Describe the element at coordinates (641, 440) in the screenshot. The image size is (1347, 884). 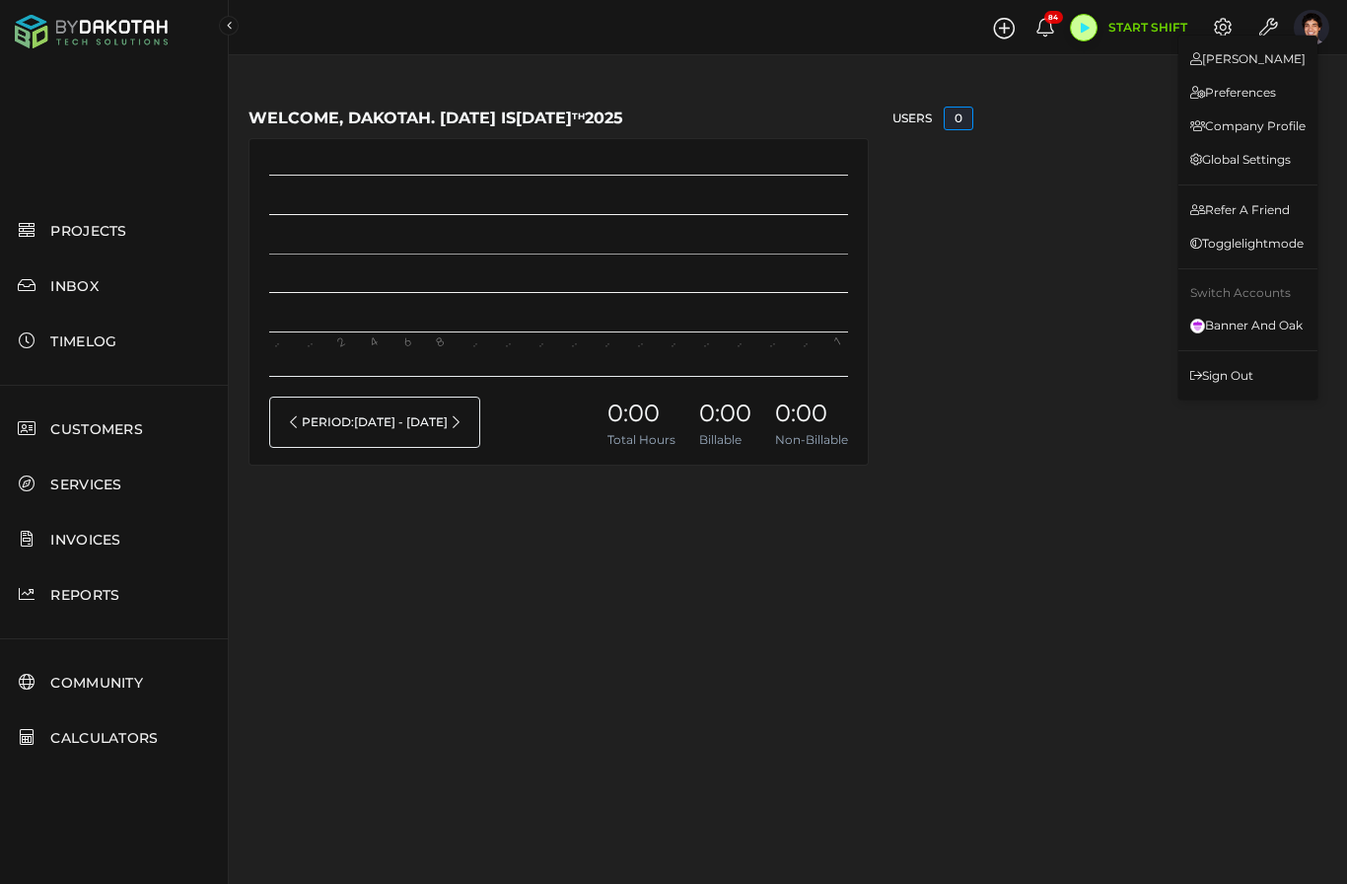
I see `span: Total Hours` at that location.